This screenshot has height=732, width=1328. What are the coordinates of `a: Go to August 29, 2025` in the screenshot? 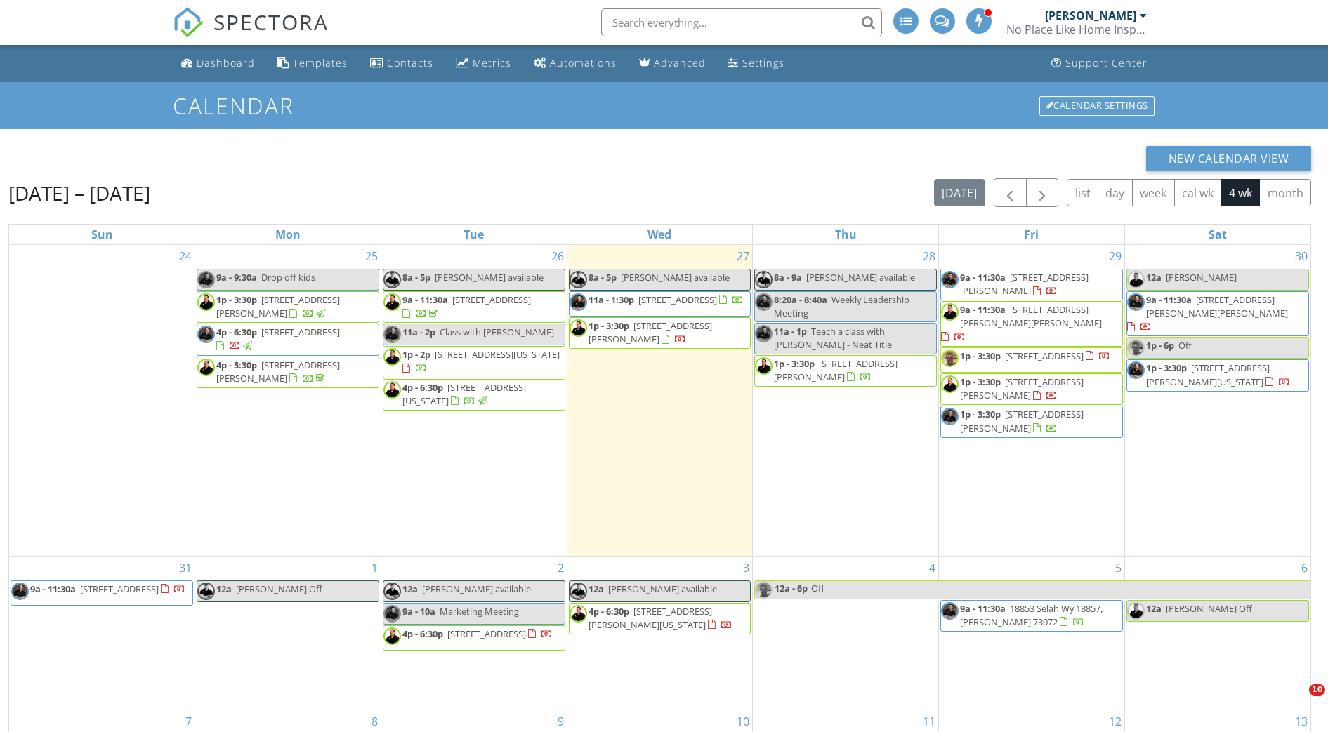 It's located at (1115, 256).